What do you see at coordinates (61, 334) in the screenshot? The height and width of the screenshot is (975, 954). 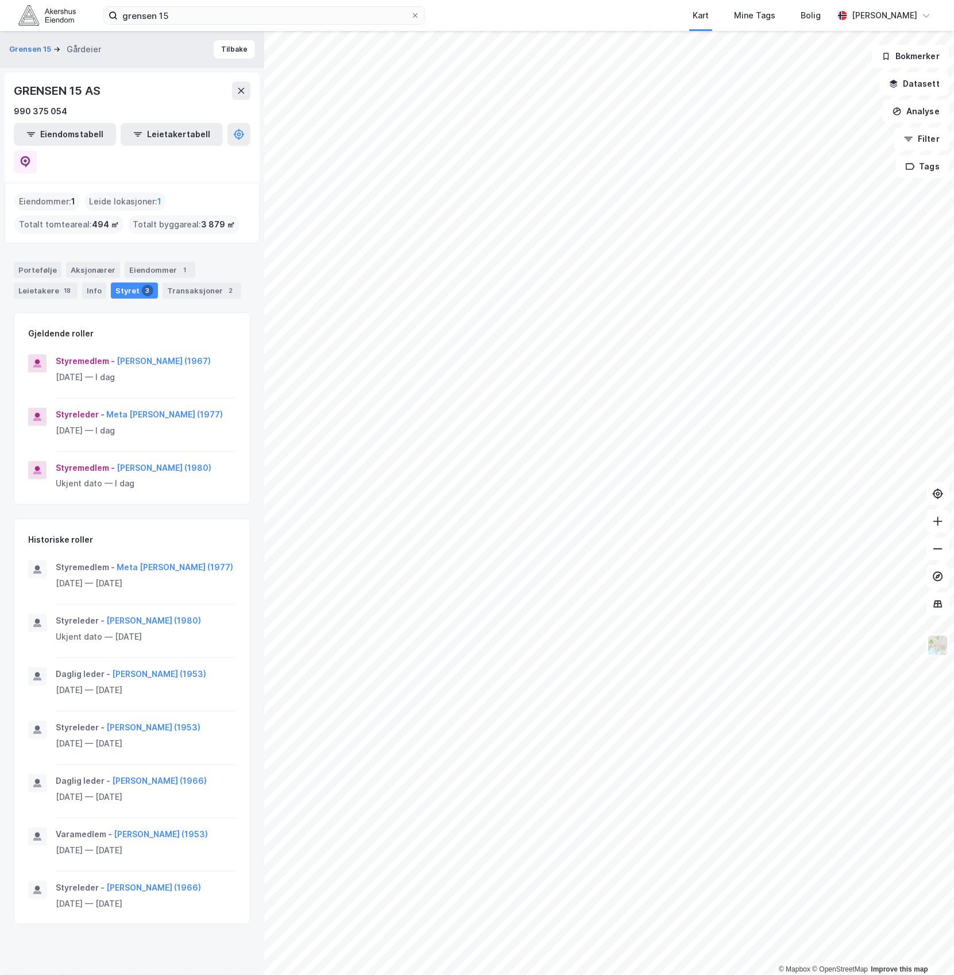 I see `div: Gjeldende roller` at bounding box center [61, 334].